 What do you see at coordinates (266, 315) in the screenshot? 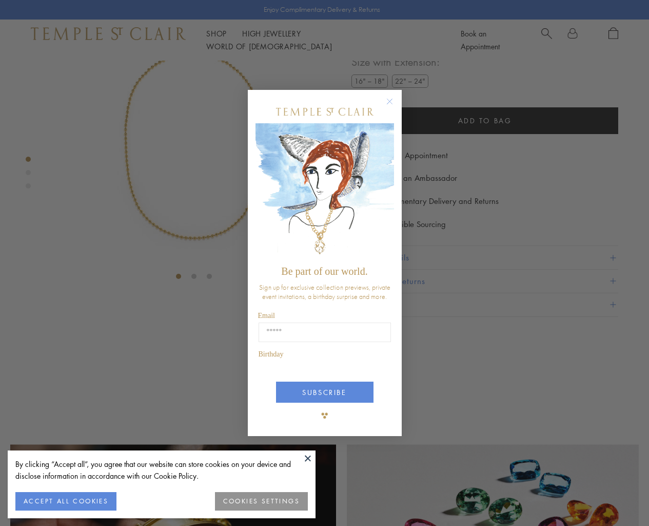
I see `span: Email` at bounding box center [266, 315].